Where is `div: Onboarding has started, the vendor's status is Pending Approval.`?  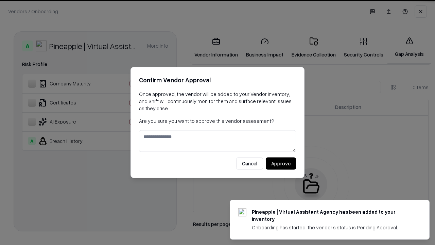 div: Onboarding has started, the vendor's status is Pending Approval. is located at coordinates (332, 227).